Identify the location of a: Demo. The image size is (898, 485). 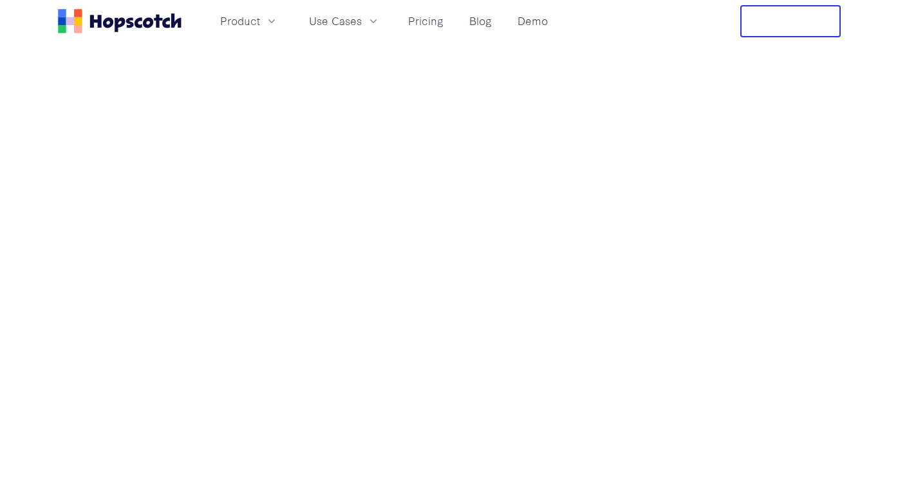
(533, 21).